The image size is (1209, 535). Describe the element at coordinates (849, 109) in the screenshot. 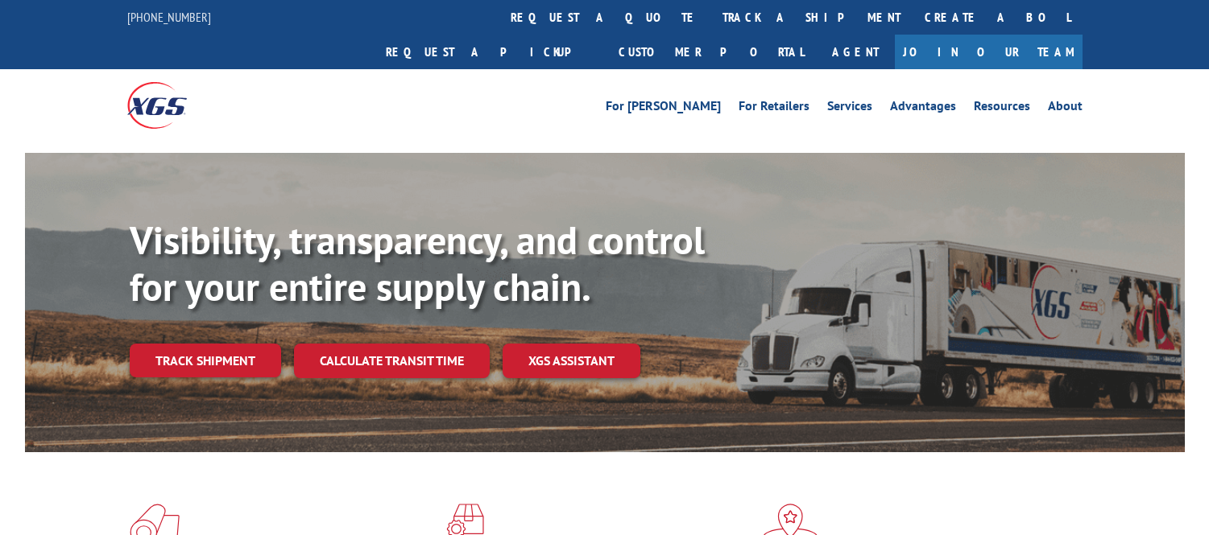

I see `a: Services` at that location.